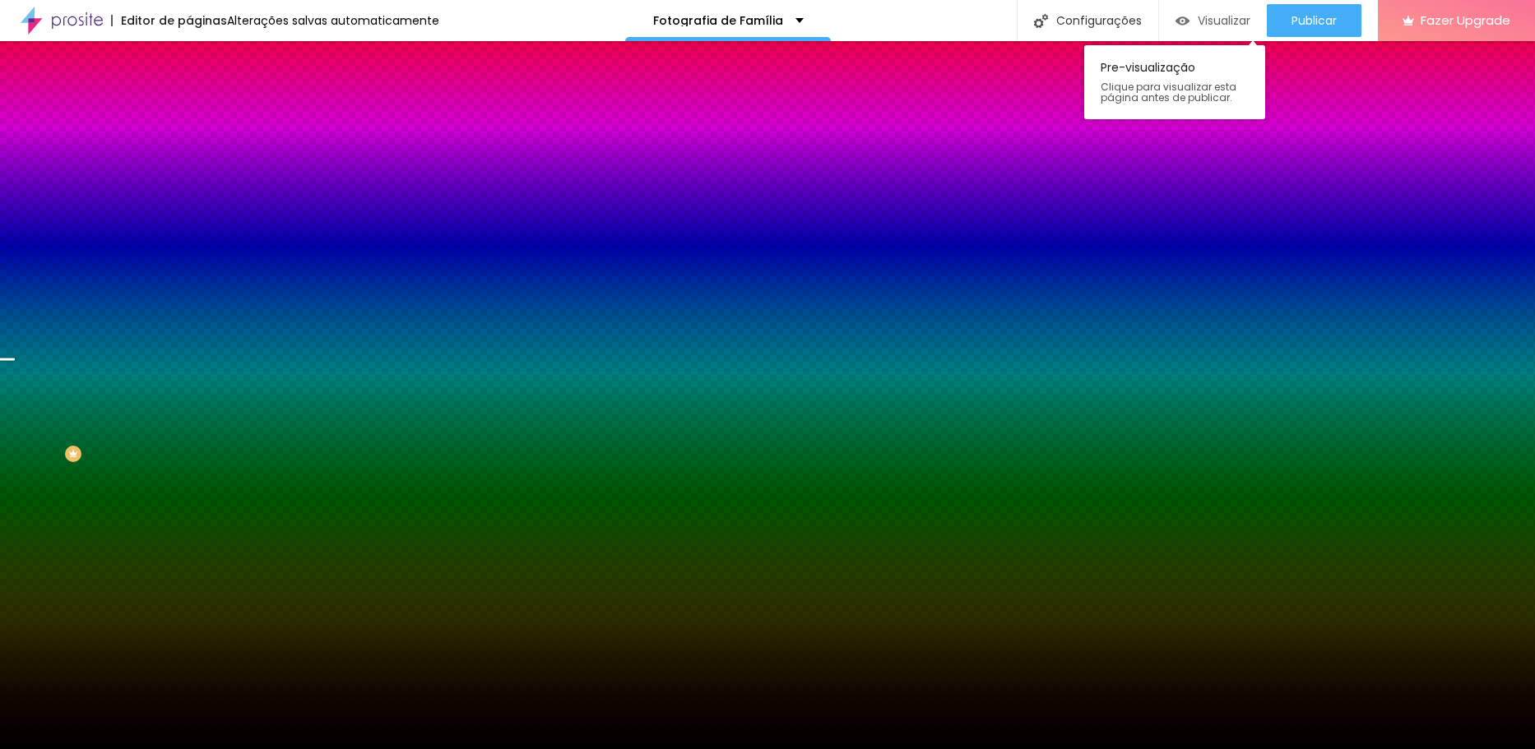 This screenshot has width=1535, height=749. I want to click on img: view-1.svg, so click(1182, 21).